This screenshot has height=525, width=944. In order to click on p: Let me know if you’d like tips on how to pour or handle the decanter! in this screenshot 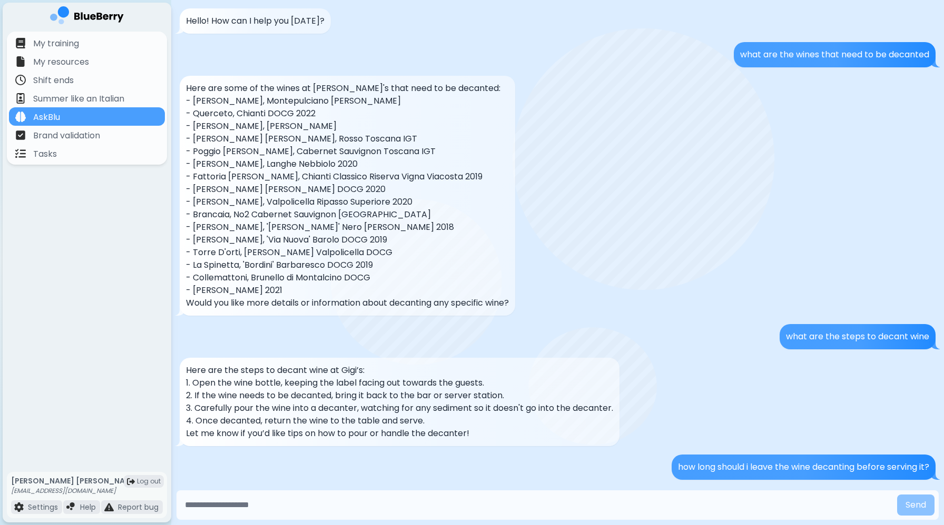, I will do `click(399, 434)`.